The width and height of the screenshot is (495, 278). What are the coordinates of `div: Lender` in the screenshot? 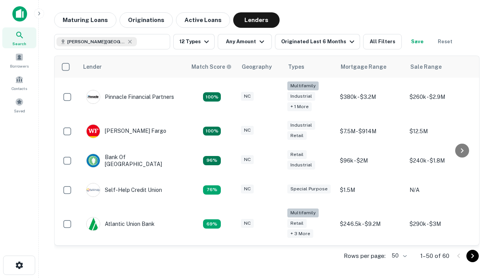 It's located at (92, 67).